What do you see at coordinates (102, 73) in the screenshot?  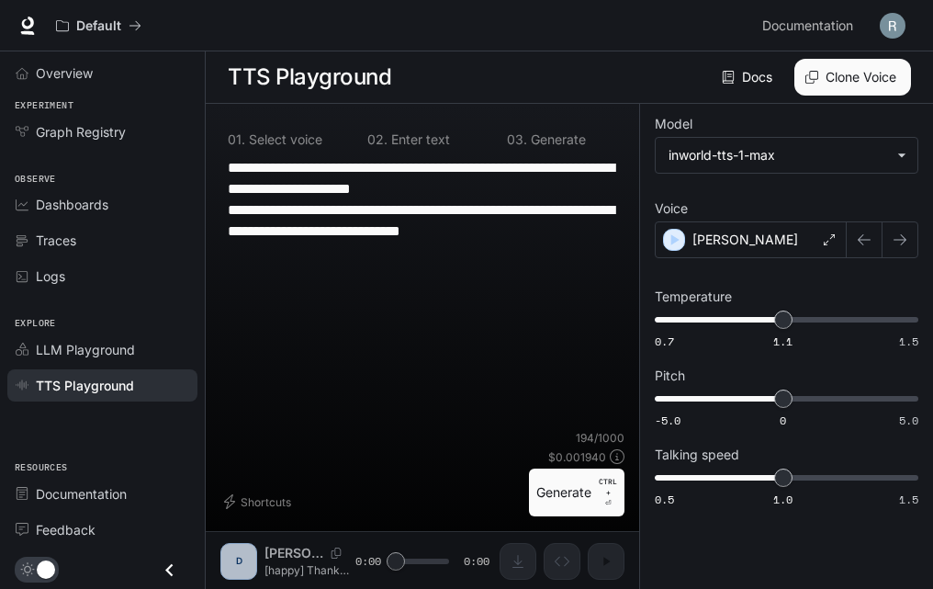 I see `a: Overview` at bounding box center [102, 73].